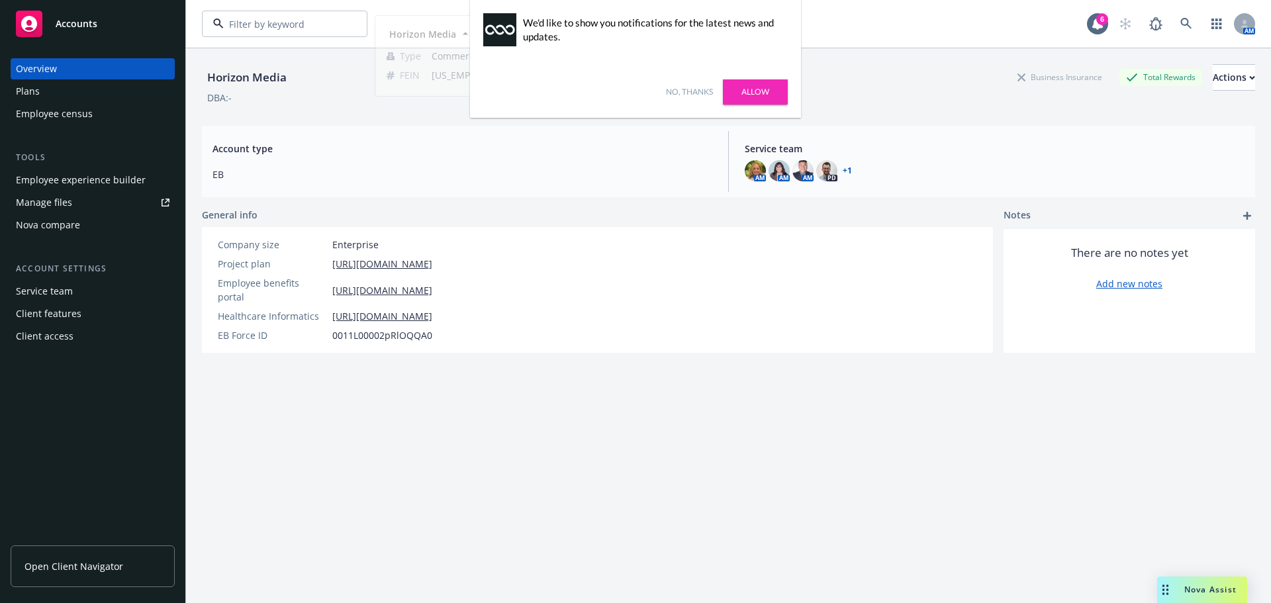 Image resolution: width=1271 pixels, height=603 pixels. I want to click on a: Plans, so click(93, 91).